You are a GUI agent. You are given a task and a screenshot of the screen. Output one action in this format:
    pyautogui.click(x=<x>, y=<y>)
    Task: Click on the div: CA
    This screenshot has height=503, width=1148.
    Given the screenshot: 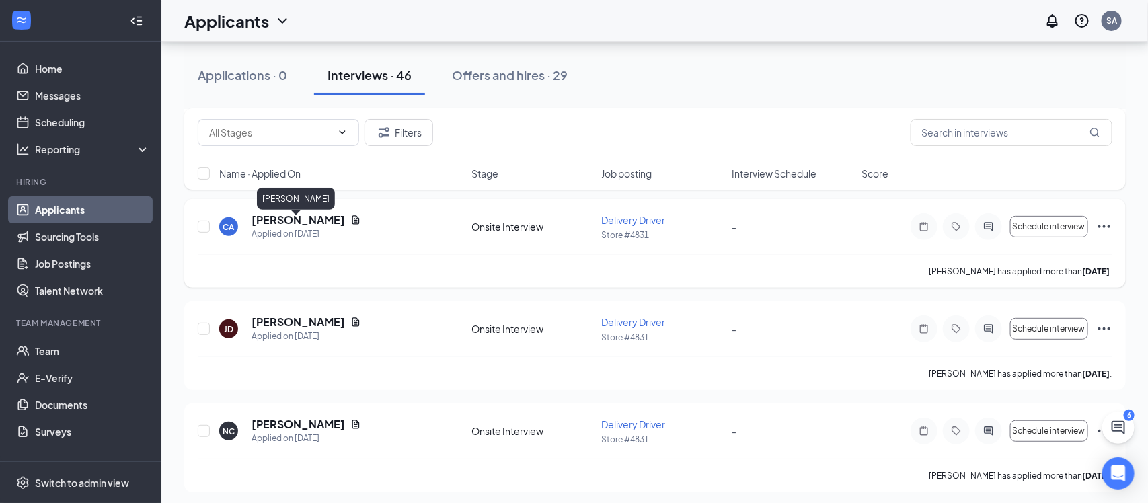 What is the action you would take?
    pyautogui.click(x=229, y=227)
    